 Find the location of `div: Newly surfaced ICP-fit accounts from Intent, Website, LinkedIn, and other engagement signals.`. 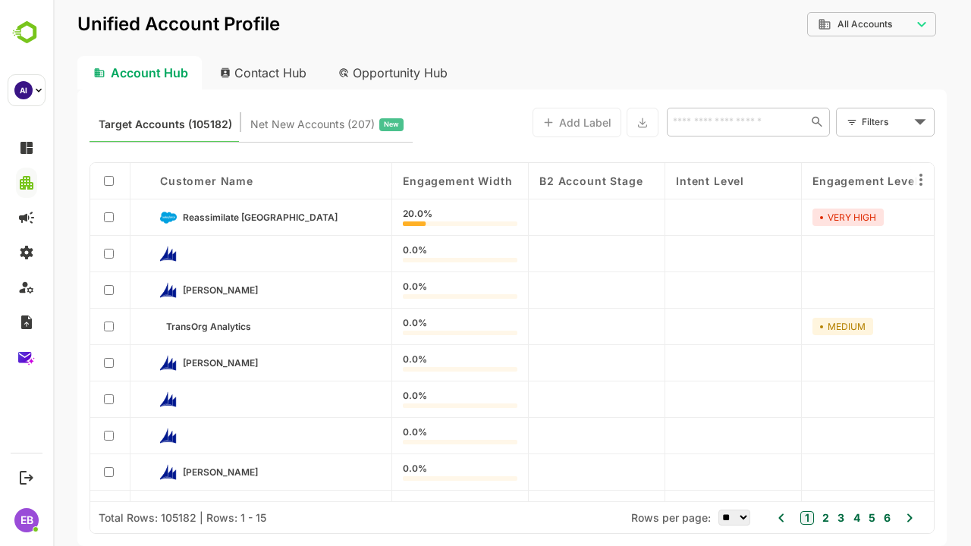

div: Newly surfaced ICP-fit accounts from Intent, Website, LinkedIn, and other engagement signals. is located at coordinates (274, 124).